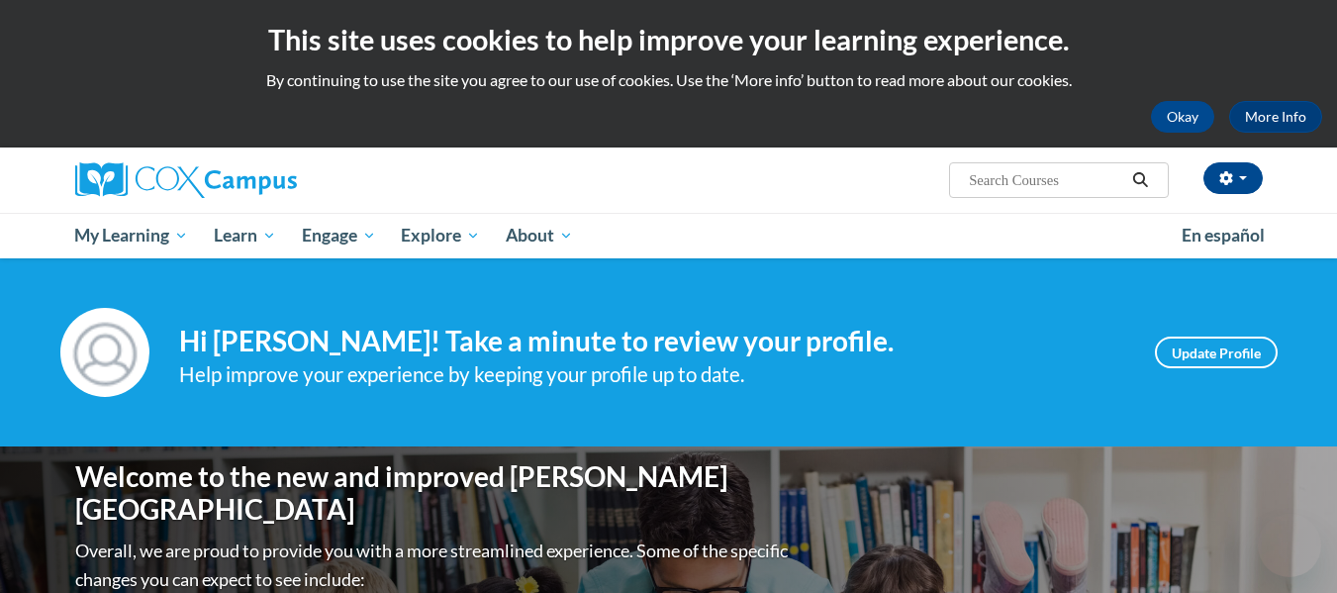  Describe the element at coordinates (105, 352) in the screenshot. I see `img: Profile Image` at that location.